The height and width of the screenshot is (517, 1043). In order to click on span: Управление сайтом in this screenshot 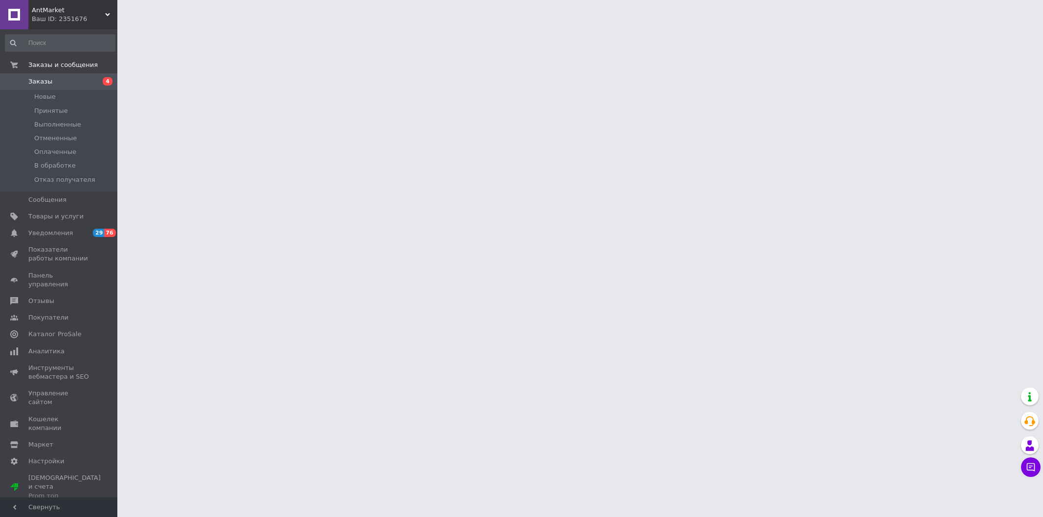, I will do `click(59, 398)`.